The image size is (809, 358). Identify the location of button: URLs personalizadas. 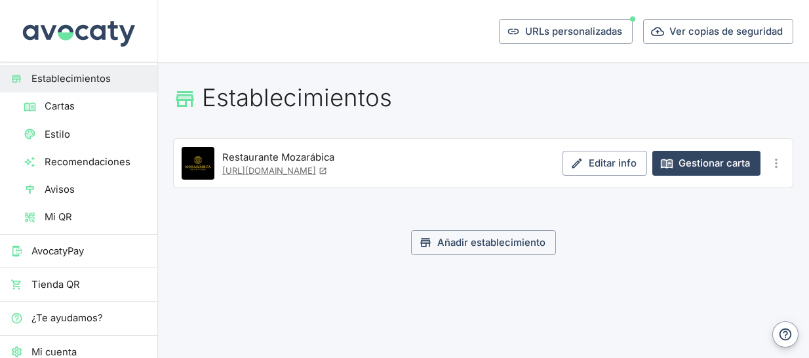
(566, 31).